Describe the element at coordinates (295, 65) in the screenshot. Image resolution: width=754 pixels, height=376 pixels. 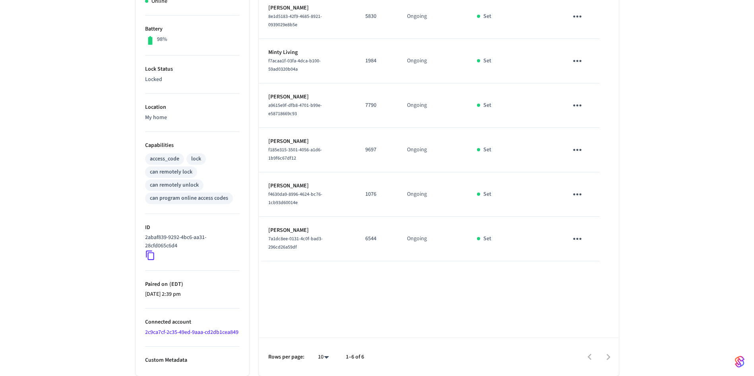
I see `span: f7acaa1f-03fa-4dca-b100-59ad0320b04a` at that location.